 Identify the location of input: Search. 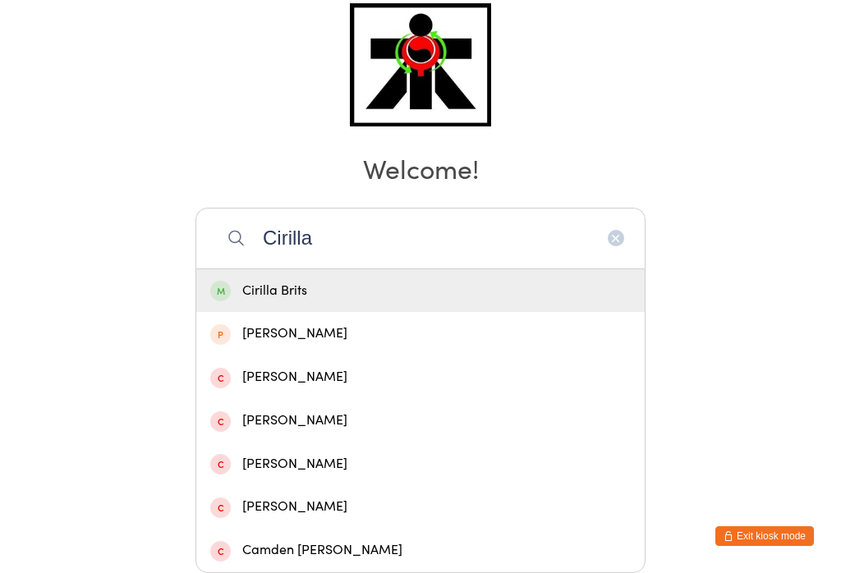
(420, 238).